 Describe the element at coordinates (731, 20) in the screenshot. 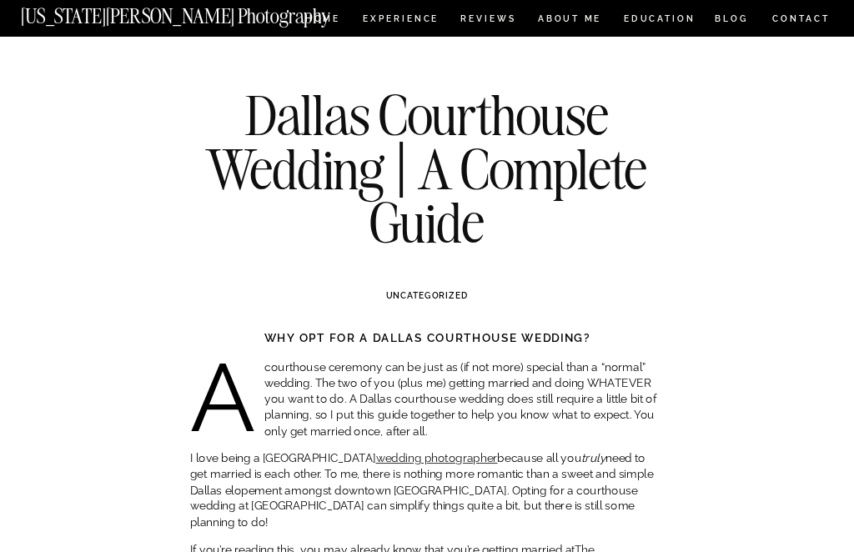

I see `a: BLOG` at that location.